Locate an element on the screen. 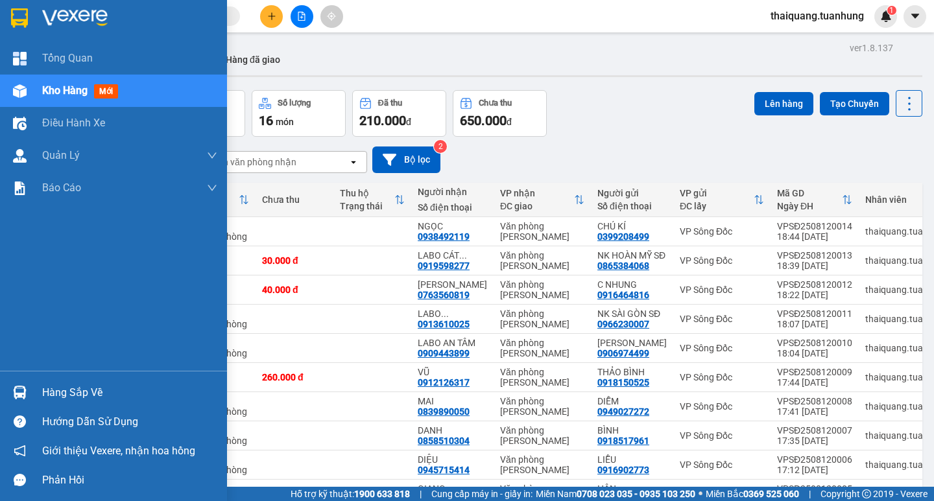 The image size is (934, 501). div: HÂN is located at coordinates (631, 489).